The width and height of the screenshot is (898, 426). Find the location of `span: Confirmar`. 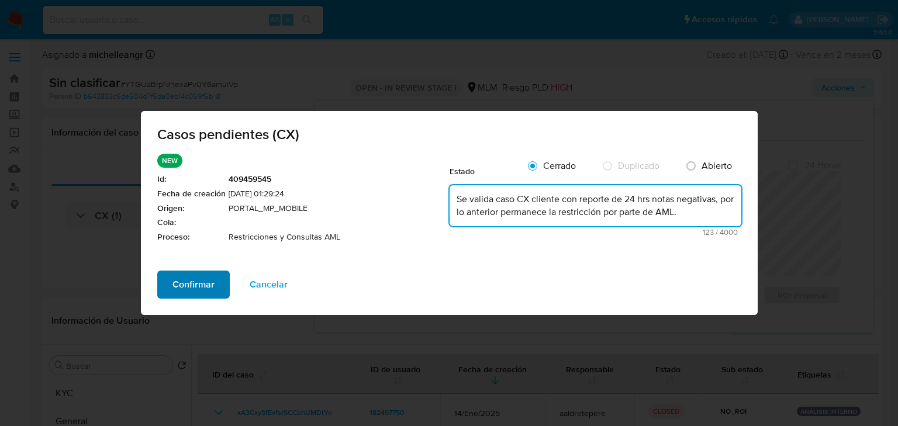

span: Confirmar is located at coordinates (193, 285).